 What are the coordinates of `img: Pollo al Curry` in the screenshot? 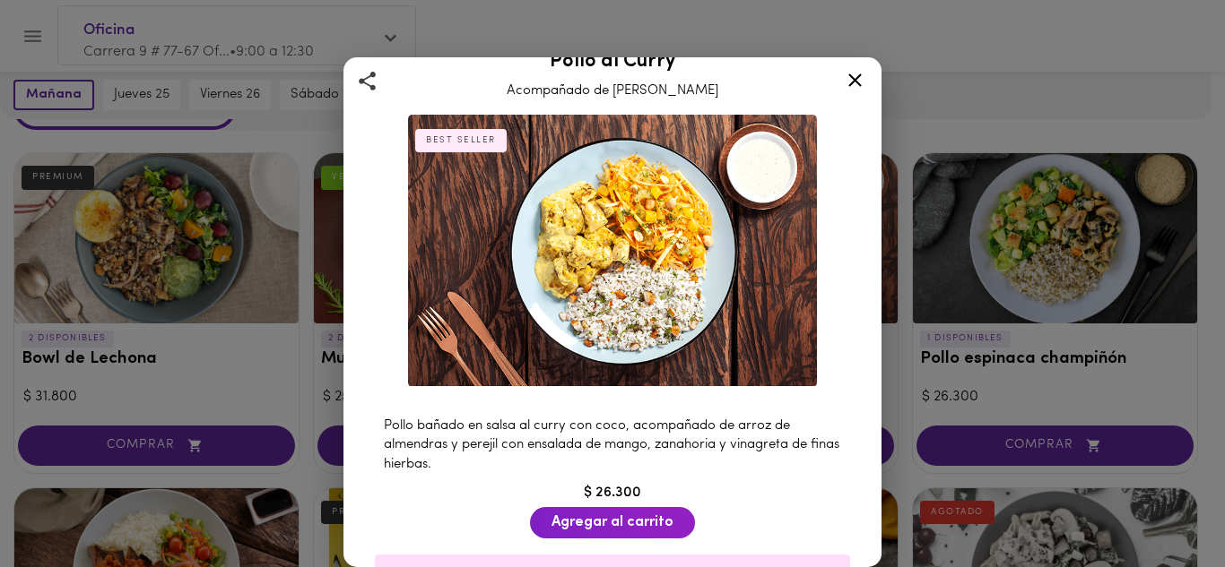 It's located at (612, 251).